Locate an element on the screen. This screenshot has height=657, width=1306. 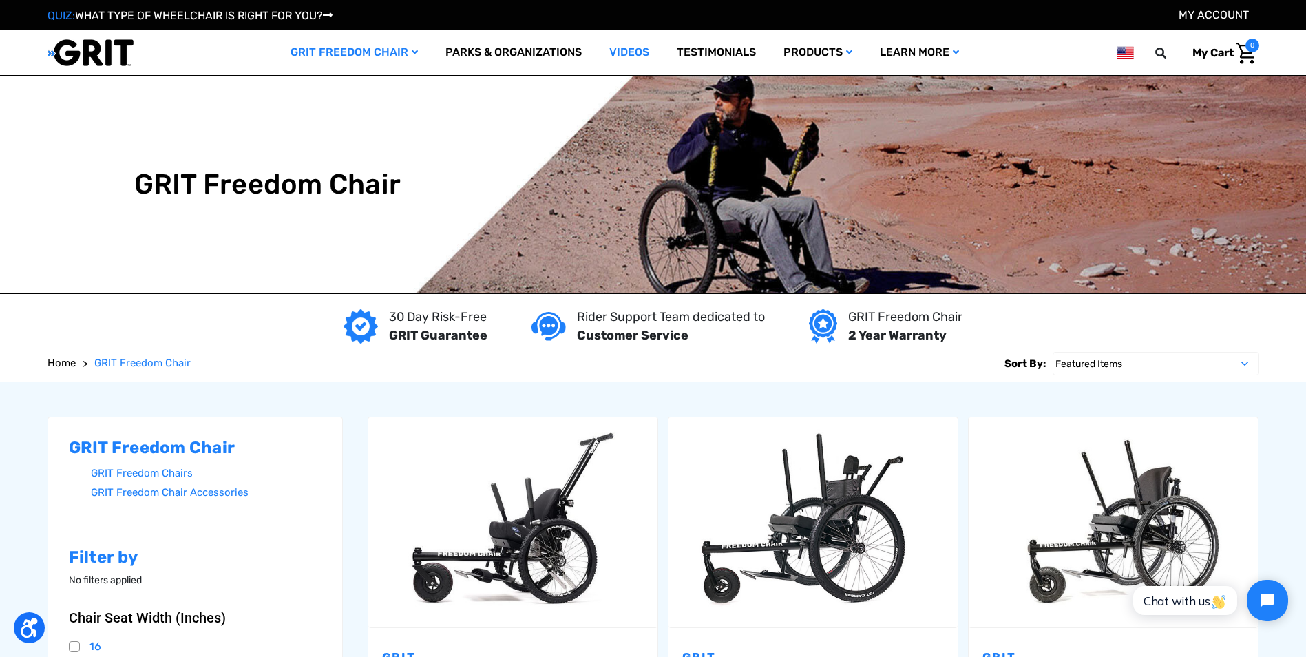
span: 0 is located at coordinates (1252, 45).